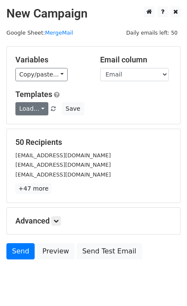 This screenshot has width=187, height=306. Describe the element at coordinates (152, 32) in the screenshot. I see `a: Daily emails left: 50` at that location.